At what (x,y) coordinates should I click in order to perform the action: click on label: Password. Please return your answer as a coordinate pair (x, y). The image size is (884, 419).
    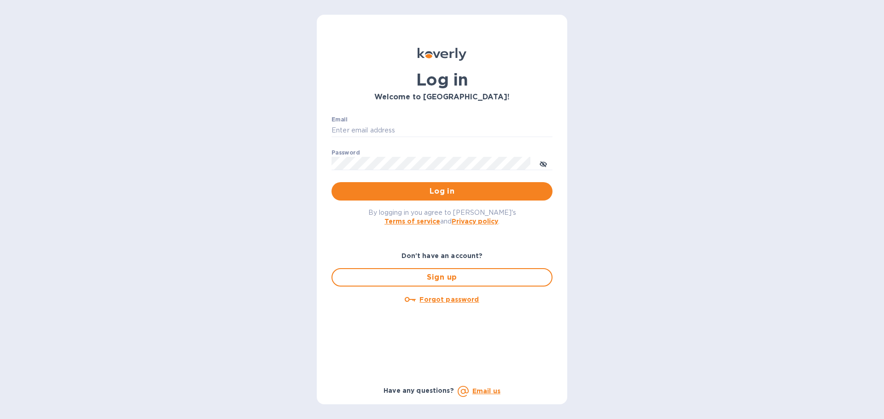
    Looking at the image, I should click on (345, 153).